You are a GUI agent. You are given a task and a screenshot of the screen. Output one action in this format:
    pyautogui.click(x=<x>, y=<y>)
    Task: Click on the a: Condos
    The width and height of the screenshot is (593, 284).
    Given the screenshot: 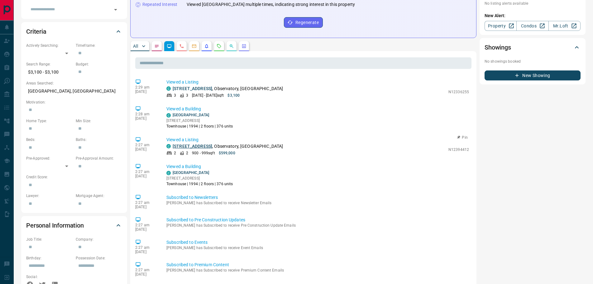 What is the action you would take?
    pyautogui.click(x=532, y=26)
    